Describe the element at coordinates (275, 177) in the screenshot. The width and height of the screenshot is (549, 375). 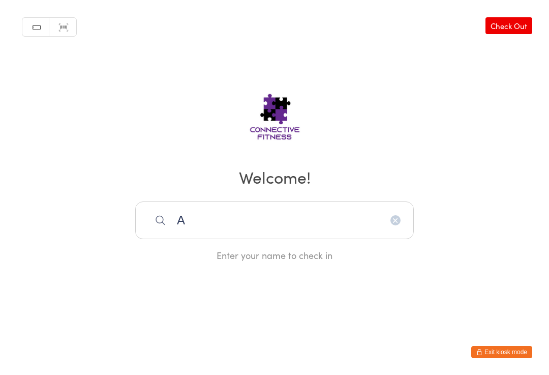
I see `h2: Welcome!` at that location.